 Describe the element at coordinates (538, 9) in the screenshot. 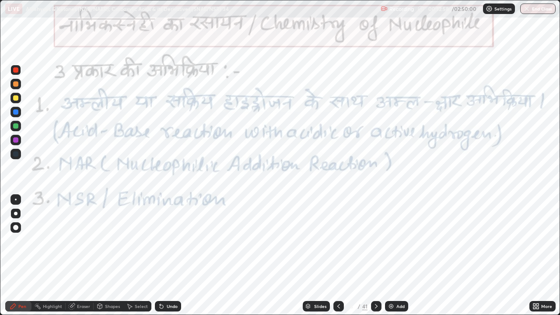

I see `button: End Class` at that location.